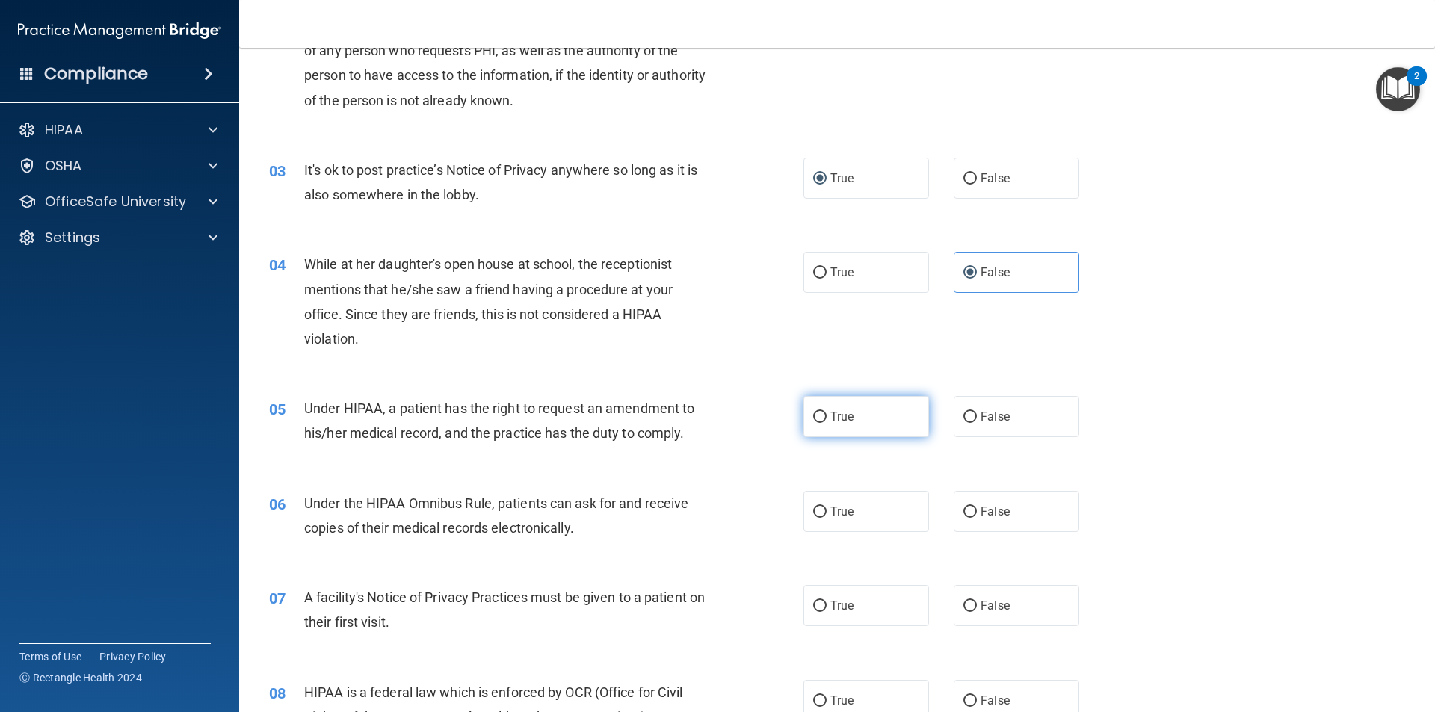 This screenshot has height=712, width=1435. What do you see at coordinates (133, 657) in the screenshot?
I see `a: Privacy Policy` at bounding box center [133, 657].